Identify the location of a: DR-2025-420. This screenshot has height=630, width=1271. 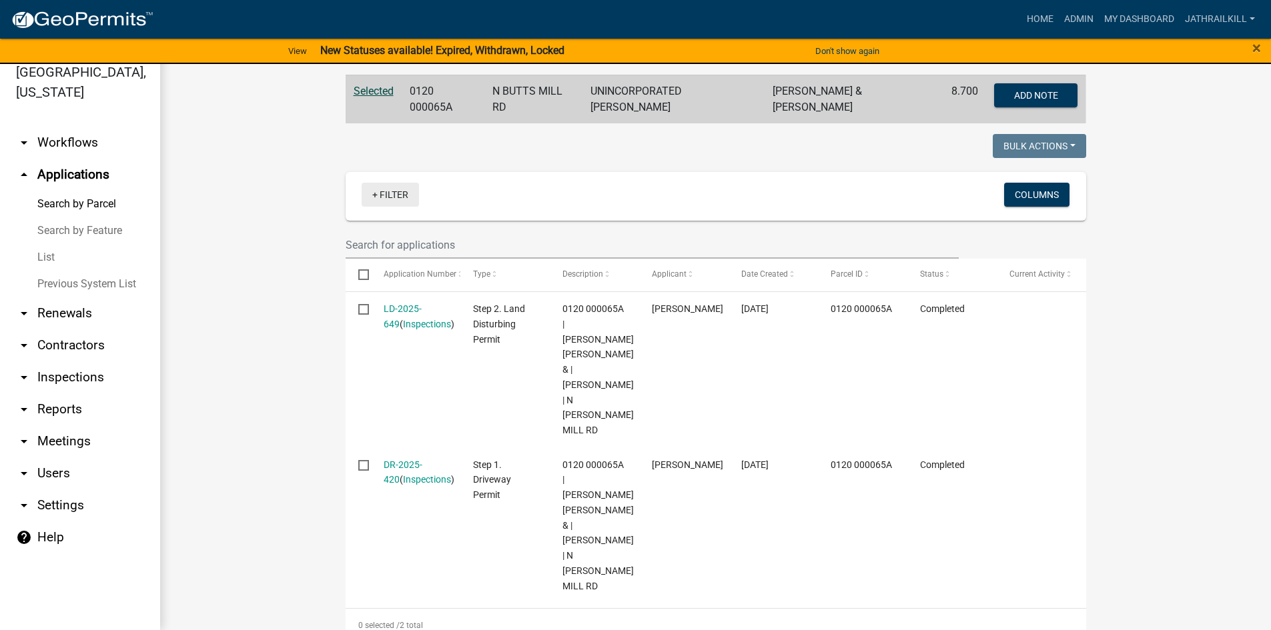
(403, 472).